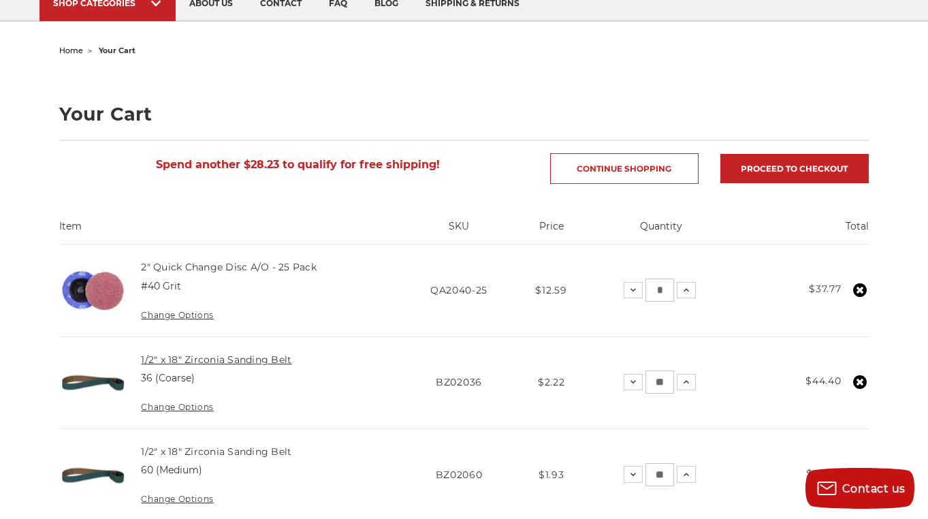  I want to click on dd: 36 (Coarse), so click(167, 378).